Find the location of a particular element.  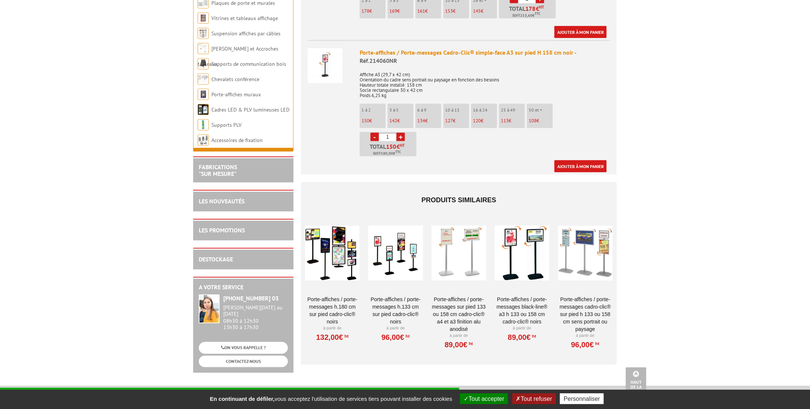

span: Produits similaires is located at coordinates (458, 200).